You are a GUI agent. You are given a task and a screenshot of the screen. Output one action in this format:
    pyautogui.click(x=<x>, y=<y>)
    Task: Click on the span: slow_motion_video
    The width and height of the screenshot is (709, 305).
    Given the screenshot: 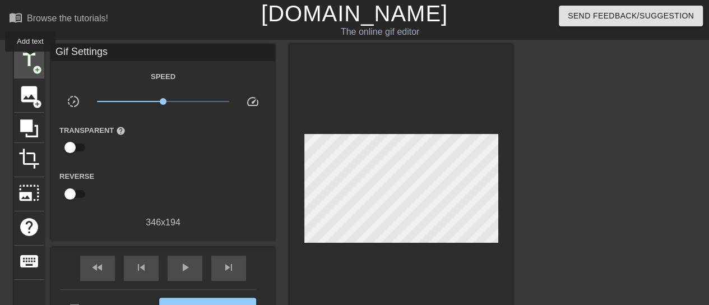 What is the action you would take?
    pyautogui.click(x=73, y=101)
    